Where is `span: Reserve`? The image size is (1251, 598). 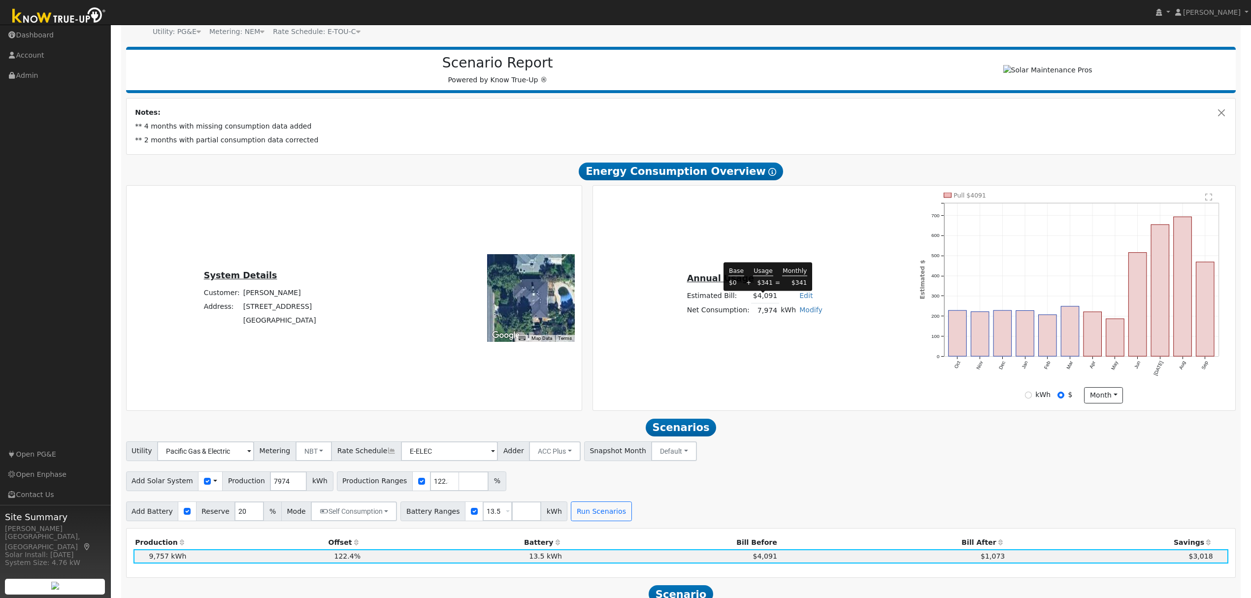 span: Reserve is located at coordinates (216, 511).